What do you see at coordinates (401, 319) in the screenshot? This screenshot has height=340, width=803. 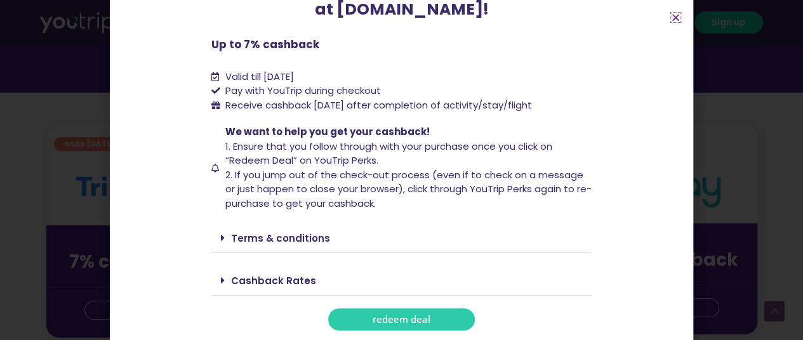 I see `span: redeem deal` at bounding box center [401, 319].